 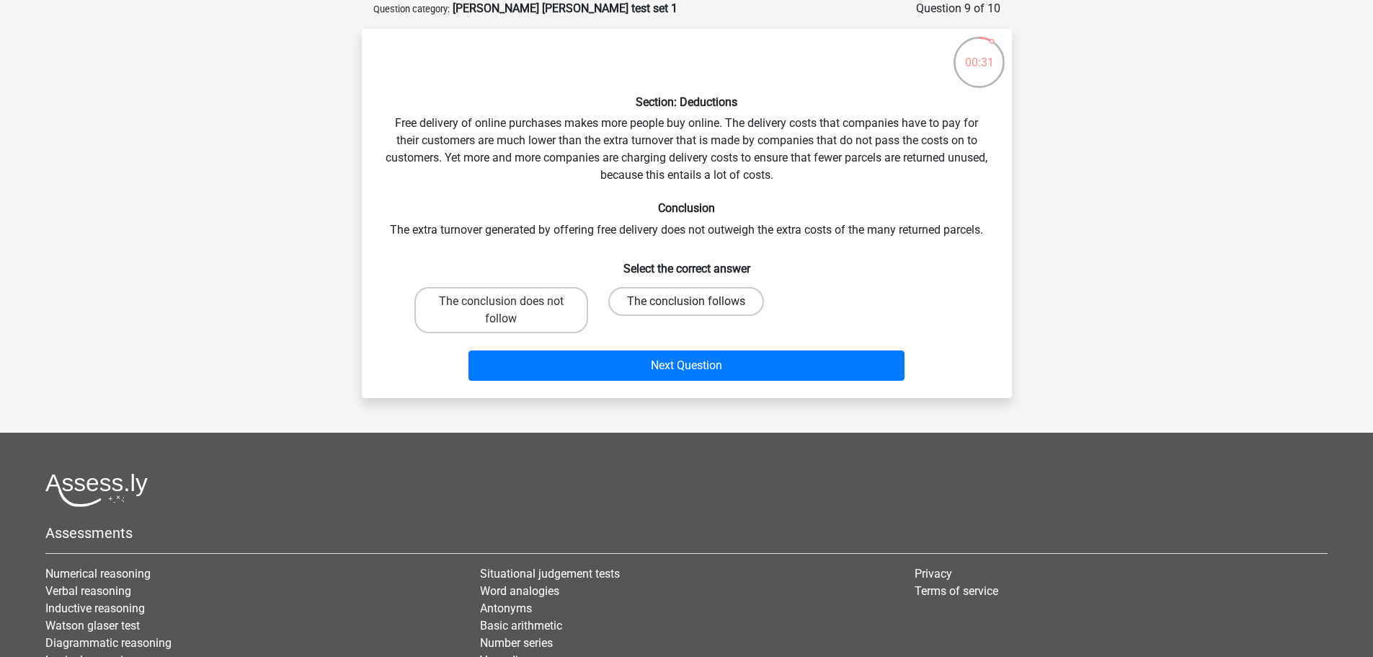 I want to click on div: 00:31, so click(x=979, y=53).